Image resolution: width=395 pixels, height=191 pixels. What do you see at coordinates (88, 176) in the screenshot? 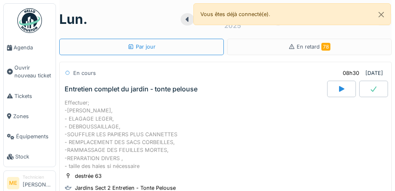
I see `div: destrée 63` at bounding box center [88, 176].